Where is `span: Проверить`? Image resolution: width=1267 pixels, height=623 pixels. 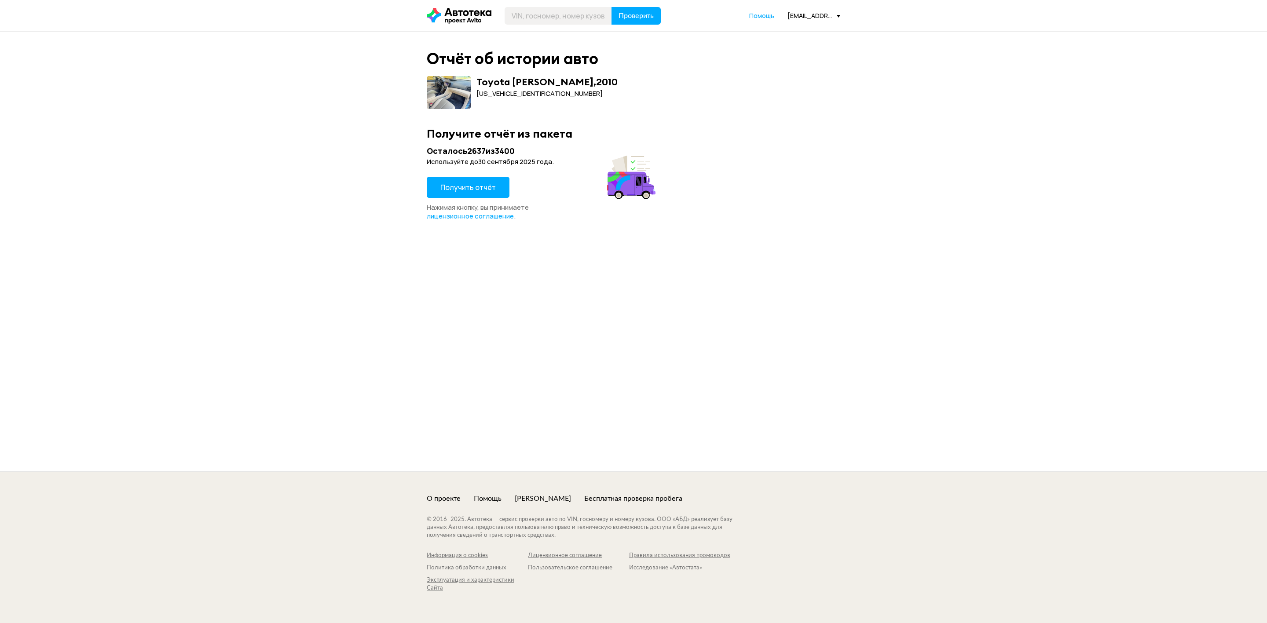
span: Проверить is located at coordinates (636, 16).